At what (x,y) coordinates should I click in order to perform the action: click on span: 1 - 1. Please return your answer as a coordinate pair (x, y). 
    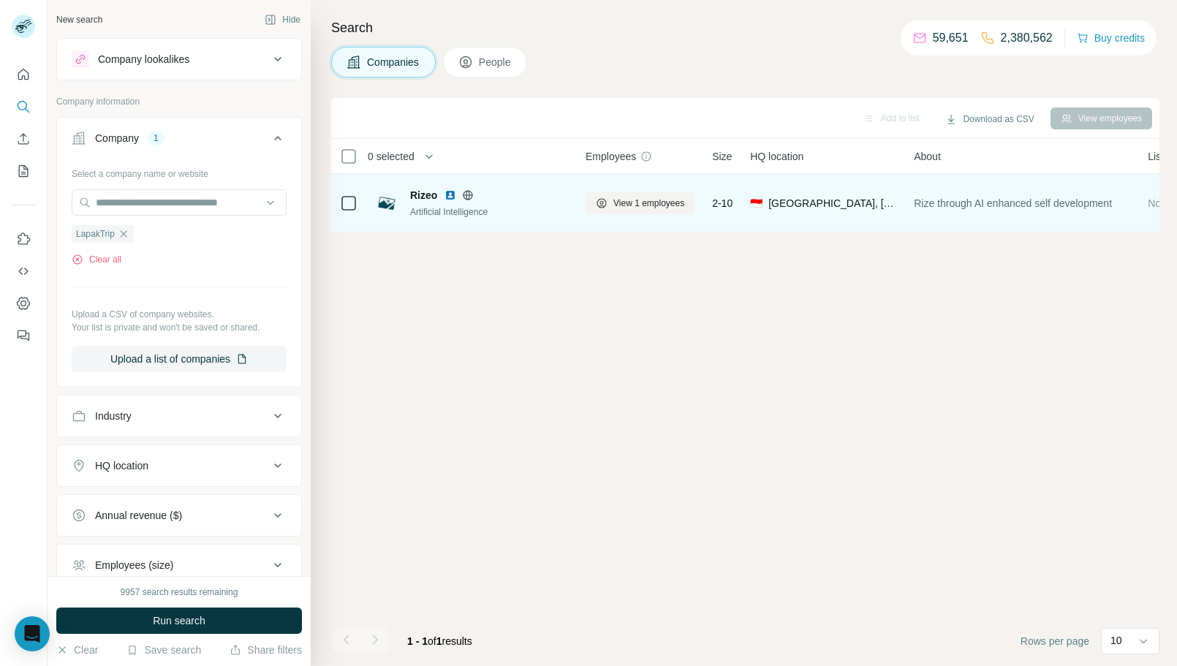
    Looking at the image, I should click on (417, 641).